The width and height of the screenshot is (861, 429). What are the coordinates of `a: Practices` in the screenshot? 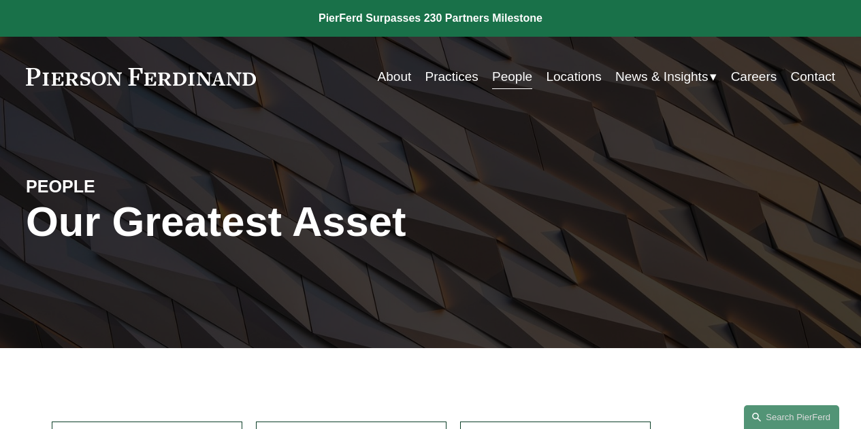 It's located at (452, 77).